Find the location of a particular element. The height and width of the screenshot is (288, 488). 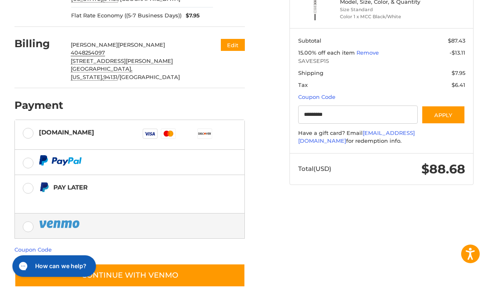

h2: How can we help? is located at coordinates (52, 14).